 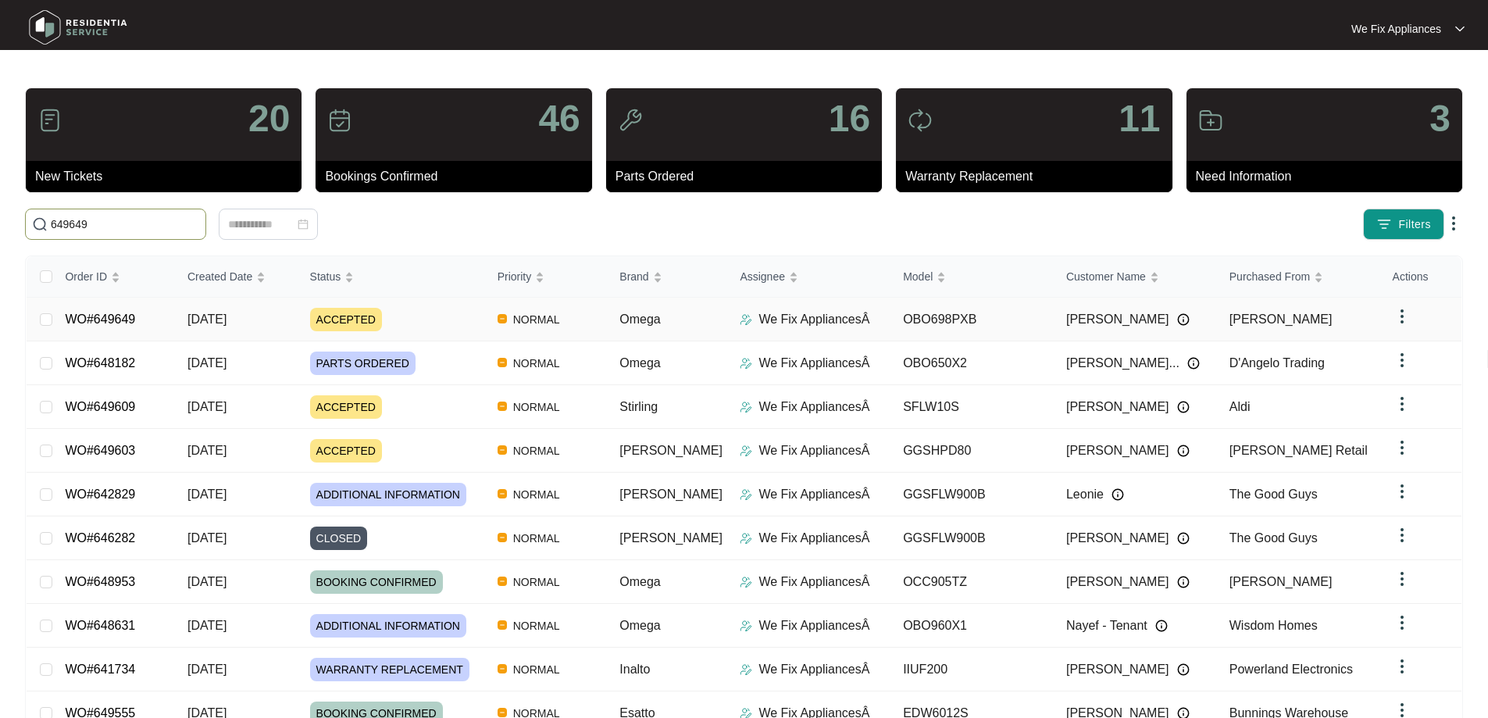 I want to click on p: 46, so click(x=559, y=119).